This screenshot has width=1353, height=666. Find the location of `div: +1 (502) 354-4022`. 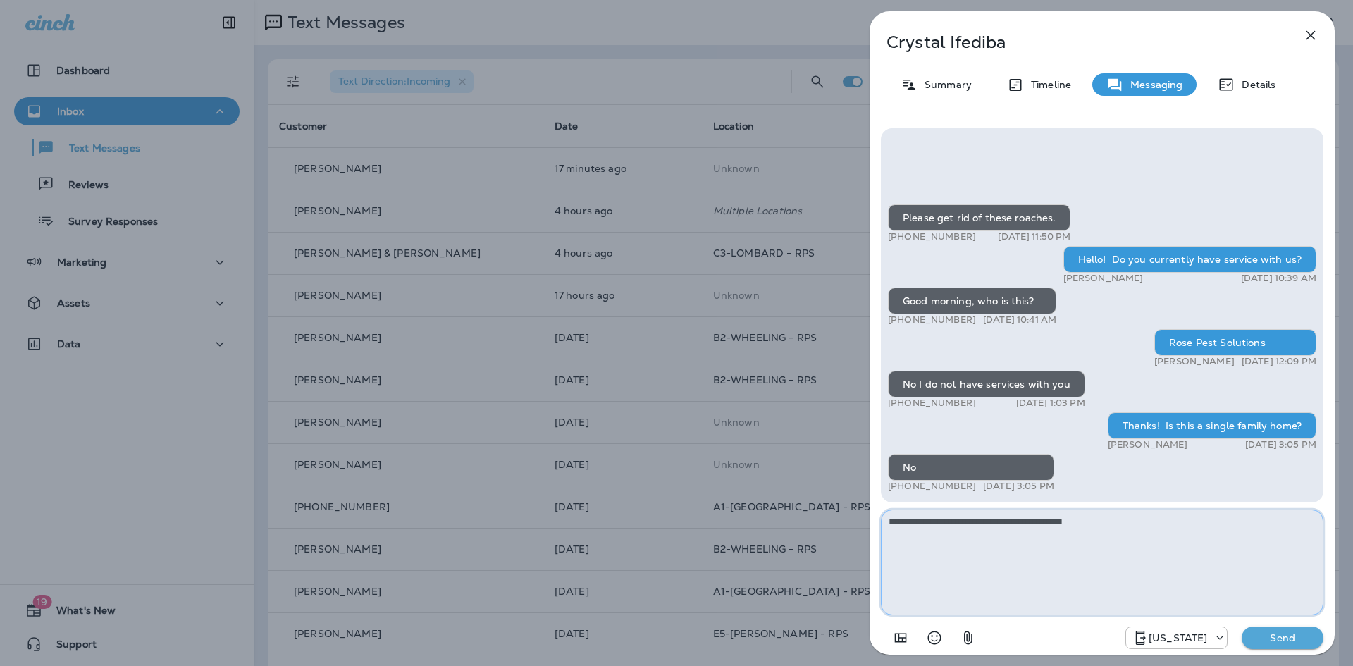

div: +1 (502) 354-4022 is located at coordinates (1176, 638).